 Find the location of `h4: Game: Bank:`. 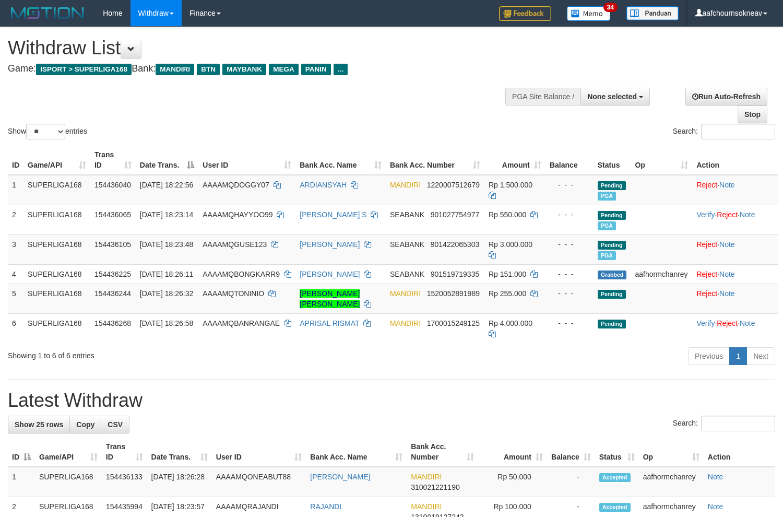

h4: Game: Bank: is located at coordinates (260, 69).